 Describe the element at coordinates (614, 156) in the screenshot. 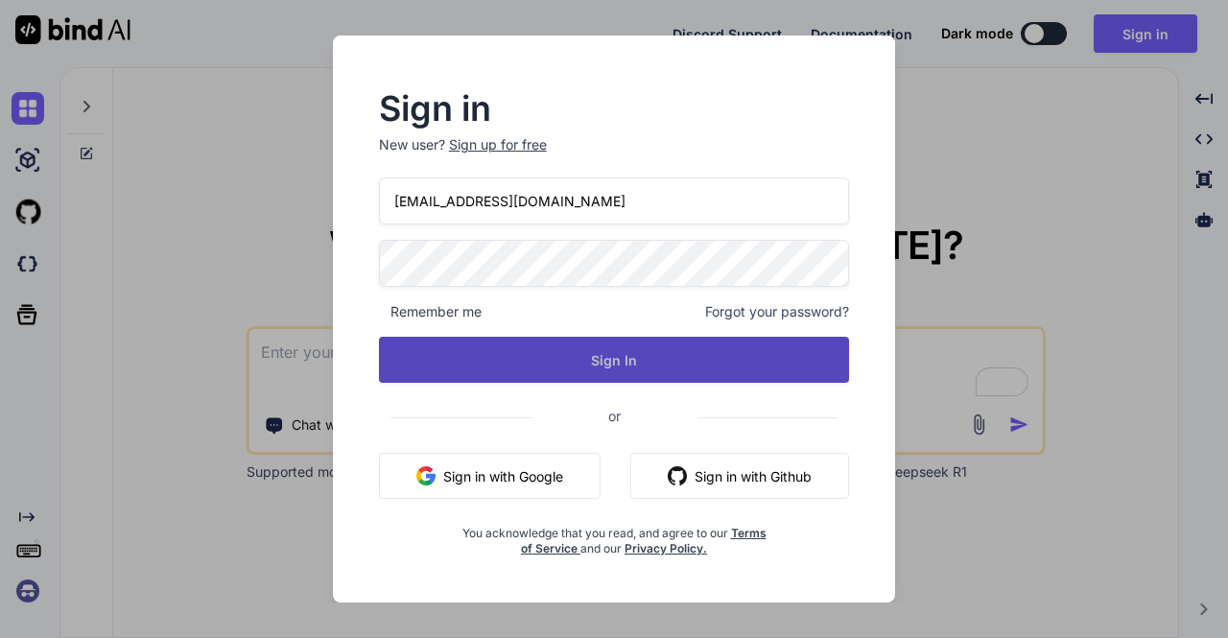

I see `p: New user?` at that location.